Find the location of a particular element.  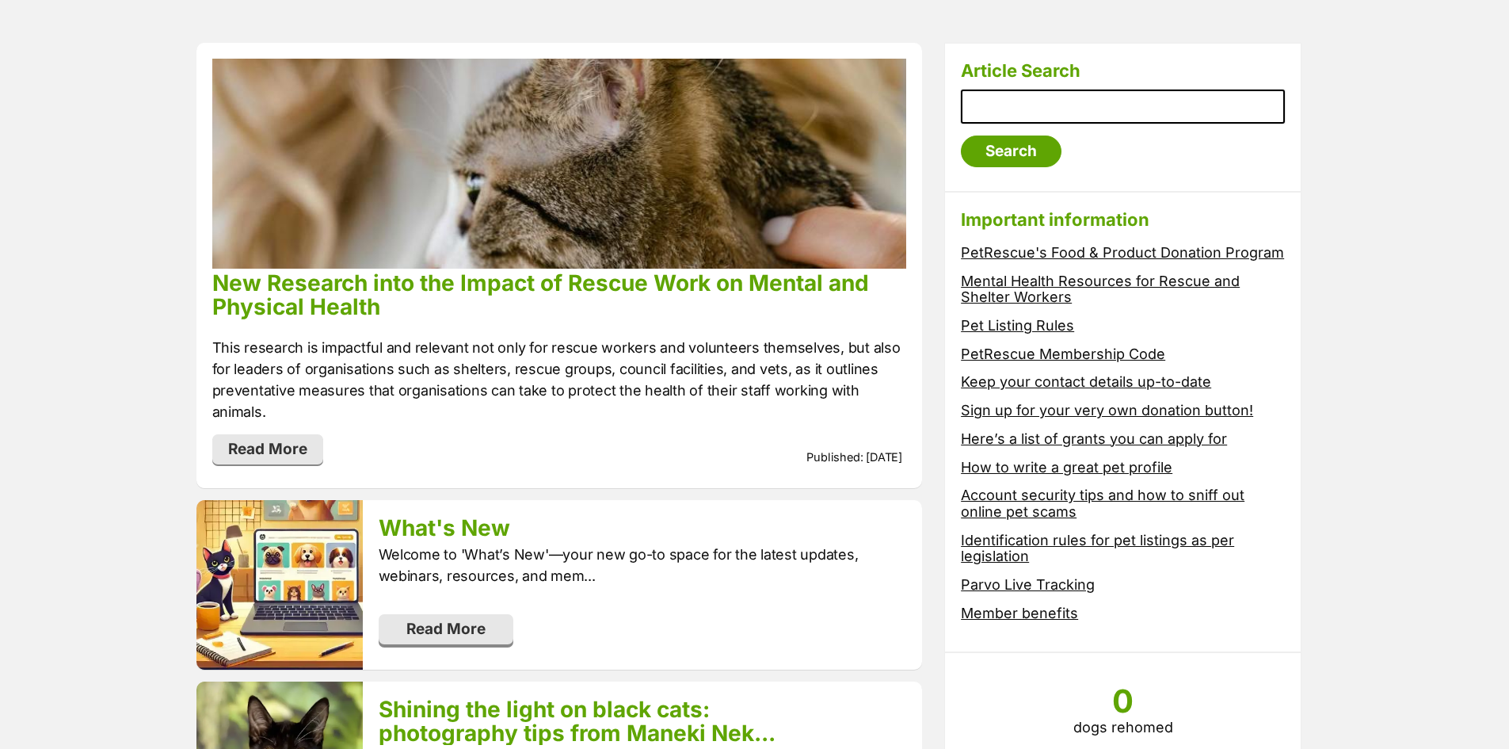

p: This research is impactful and relevant not only for rescue workers and volunteers themselves, bu... is located at coordinates (559, 379).